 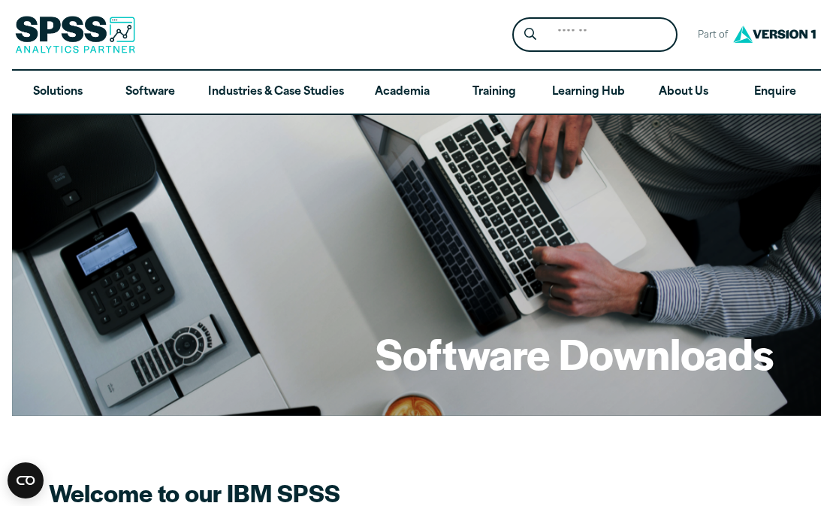 I want to click on img: SPSS Analytics Partner, so click(x=75, y=35).